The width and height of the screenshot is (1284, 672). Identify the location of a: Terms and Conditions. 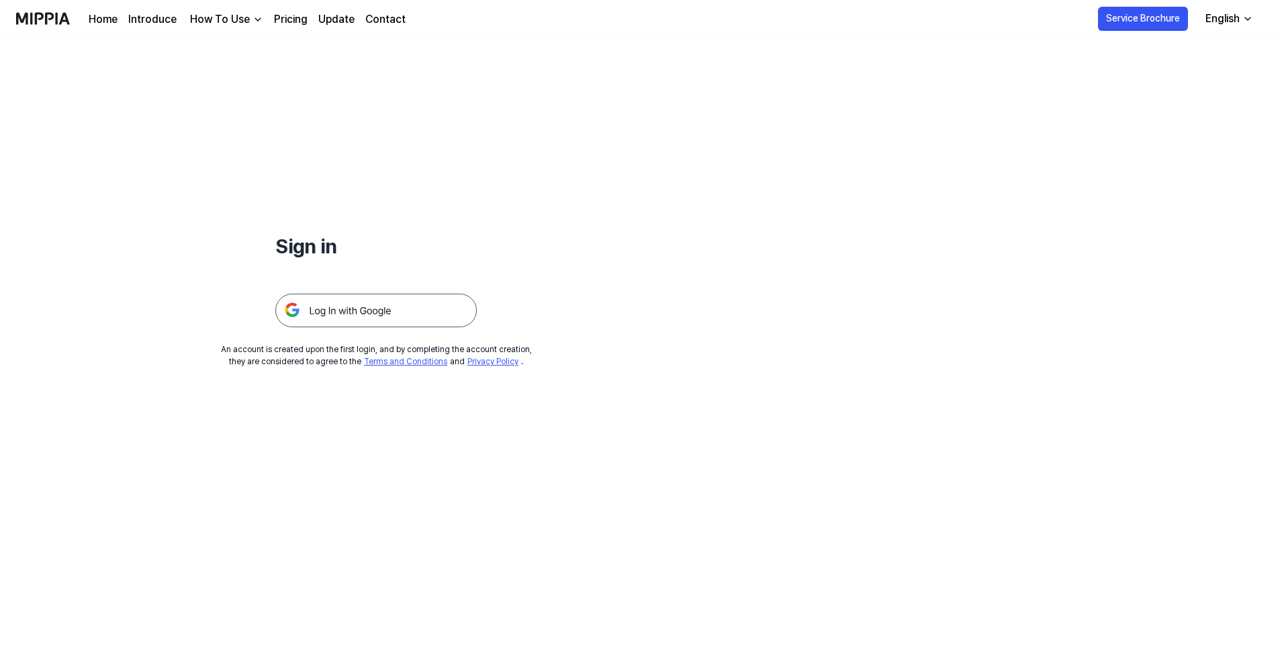
(406, 361).